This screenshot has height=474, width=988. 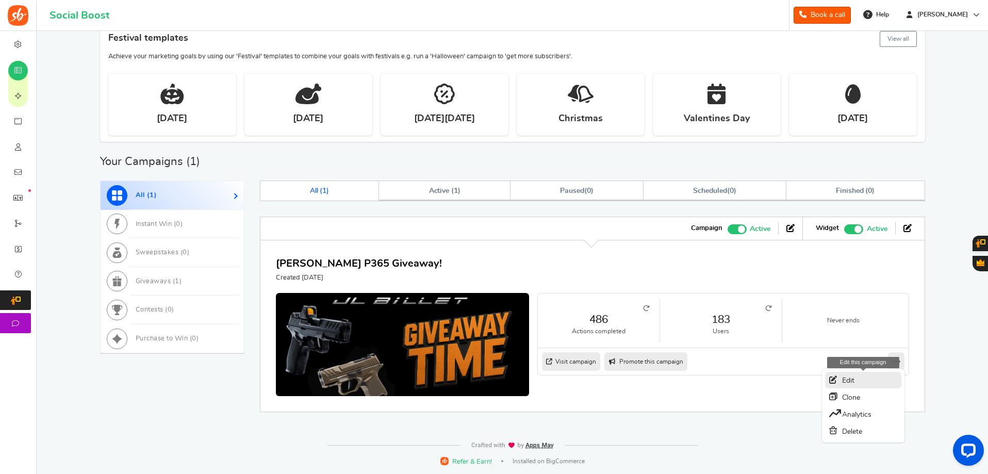 I want to click on button: Gratisfaction, so click(x=980, y=263).